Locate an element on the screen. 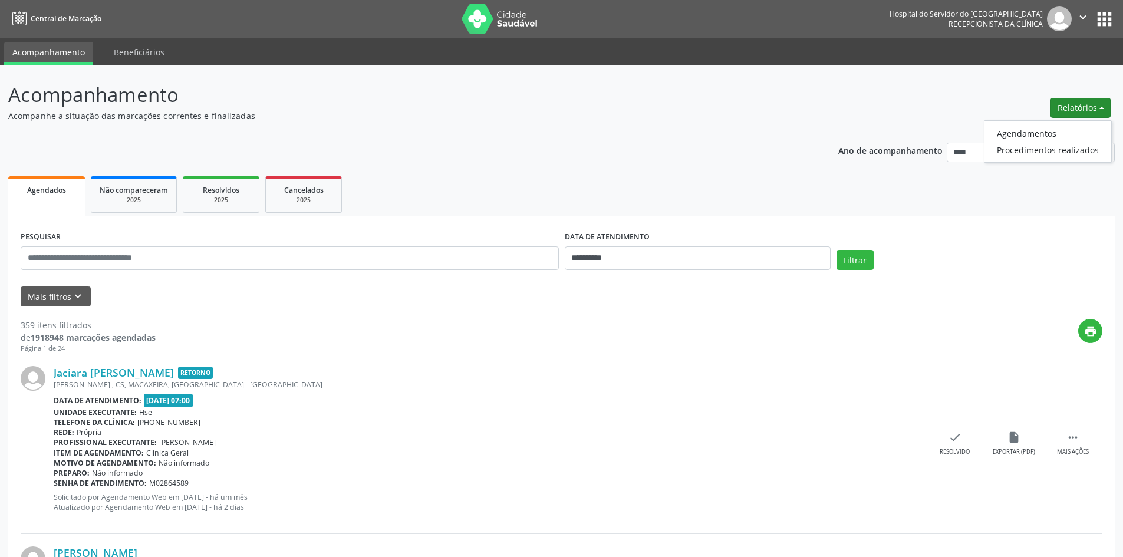  div: Exportar (PDF) is located at coordinates (1014, 452).